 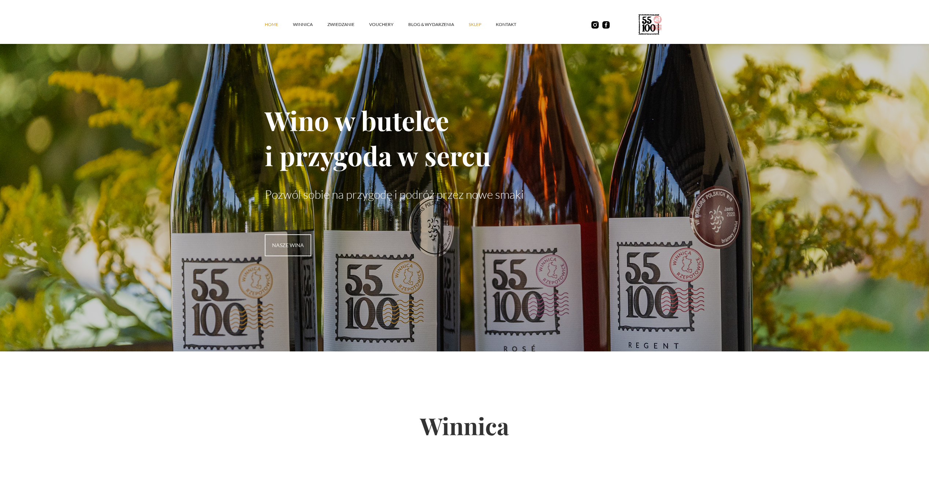 What do you see at coordinates (279, 25) in the screenshot?
I see `a: Home` at bounding box center [279, 25].